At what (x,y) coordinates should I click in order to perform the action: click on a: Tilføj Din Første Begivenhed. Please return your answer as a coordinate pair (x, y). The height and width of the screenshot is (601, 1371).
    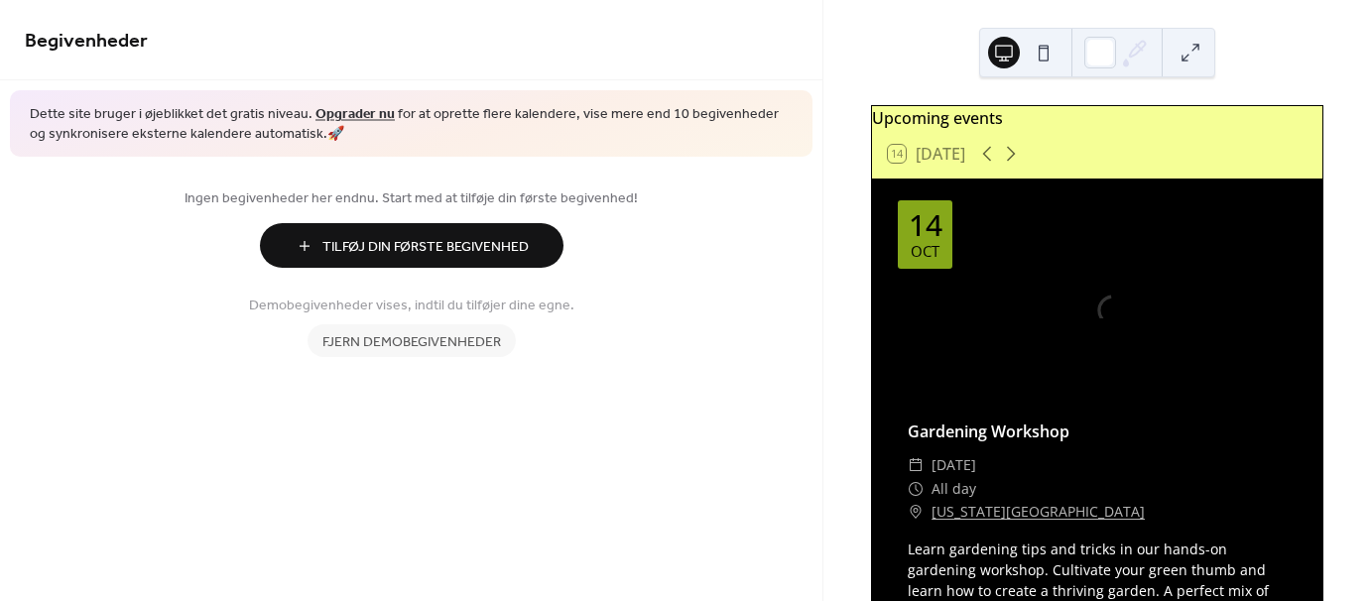
    Looking at the image, I should click on (411, 245).